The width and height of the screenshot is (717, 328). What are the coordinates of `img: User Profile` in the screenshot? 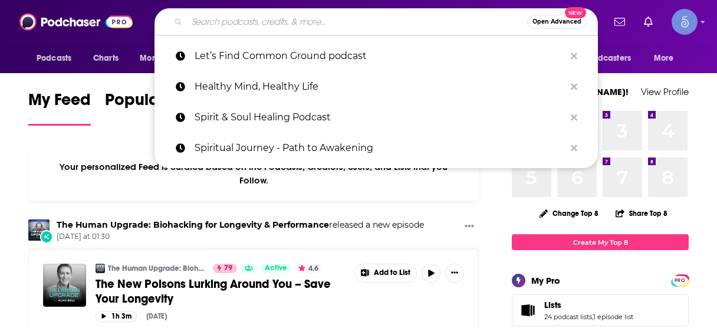 It's located at (685, 22).